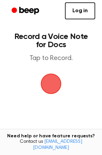 The image size is (102, 155). What do you see at coordinates (51, 145) in the screenshot?
I see `span: Contact us` at bounding box center [51, 145].